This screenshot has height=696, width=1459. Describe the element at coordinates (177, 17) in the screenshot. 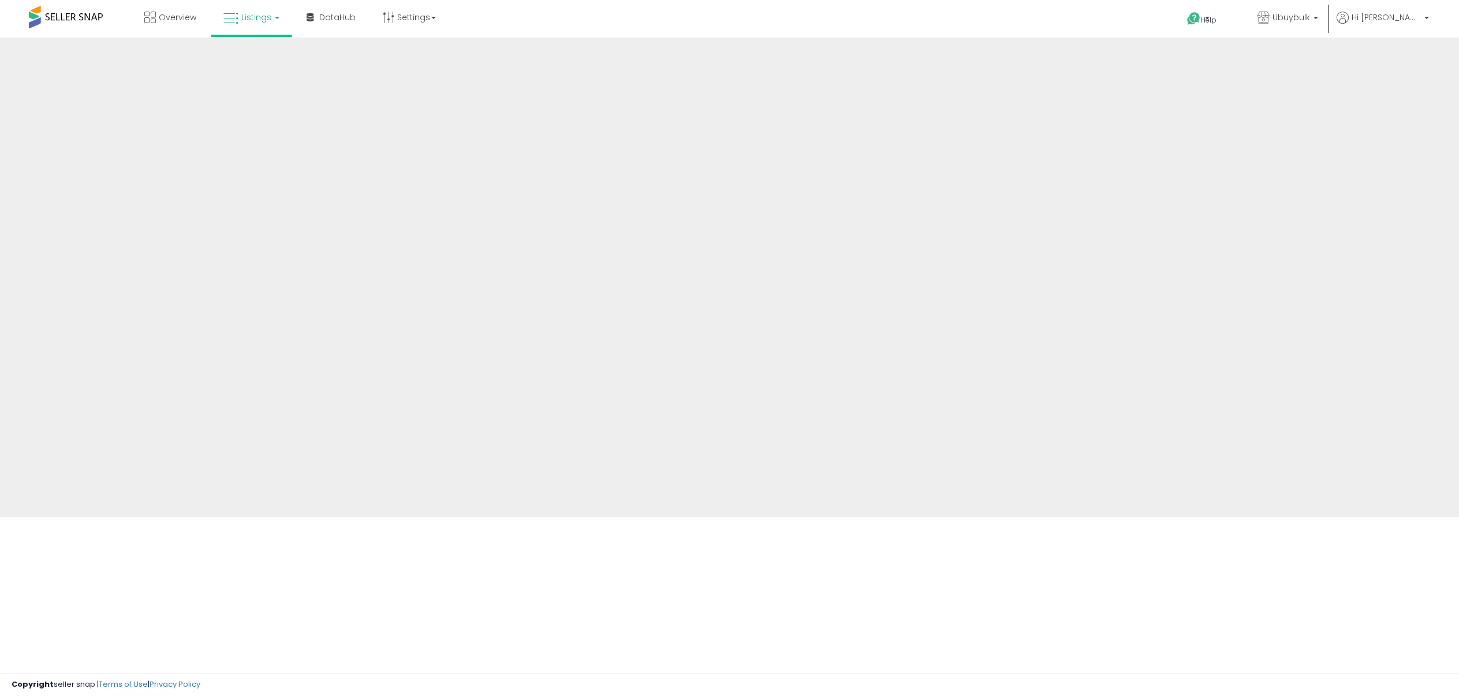

I see `span: Overview` at that location.